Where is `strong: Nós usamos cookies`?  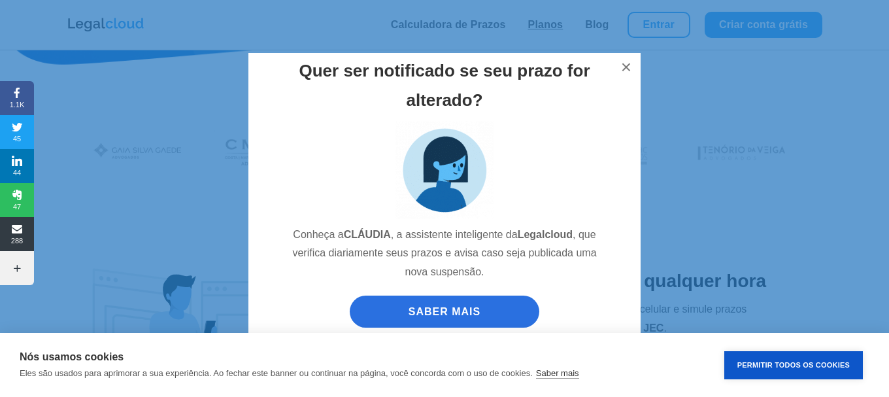 strong: Nós usamos cookies is located at coordinates (71, 356).